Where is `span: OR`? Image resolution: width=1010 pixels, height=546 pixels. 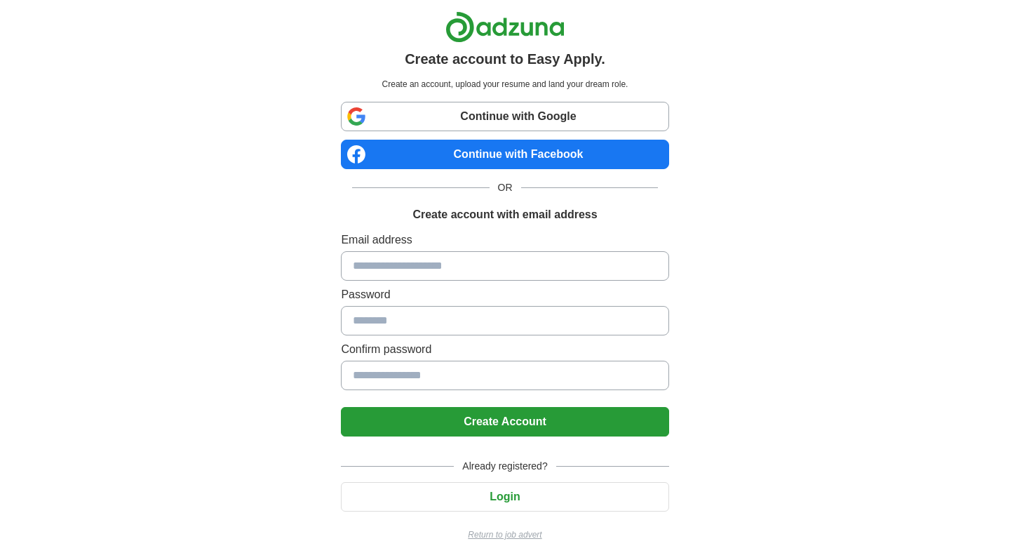
span: OR is located at coordinates (505, 187).